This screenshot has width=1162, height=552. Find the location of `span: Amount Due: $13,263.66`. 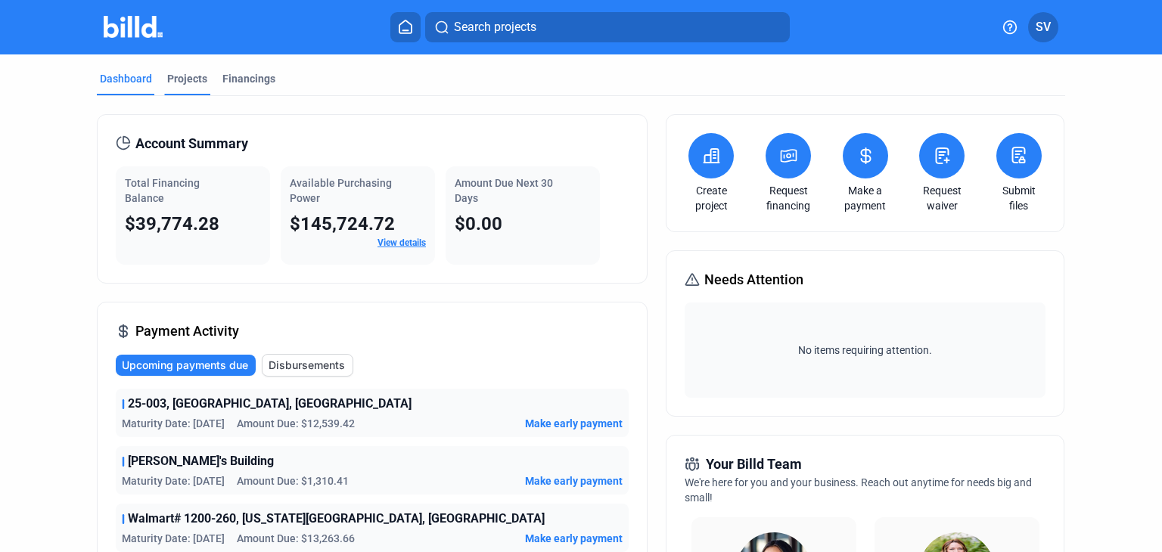

span: Amount Due: $13,263.66 is located at coordinates (296, 539).